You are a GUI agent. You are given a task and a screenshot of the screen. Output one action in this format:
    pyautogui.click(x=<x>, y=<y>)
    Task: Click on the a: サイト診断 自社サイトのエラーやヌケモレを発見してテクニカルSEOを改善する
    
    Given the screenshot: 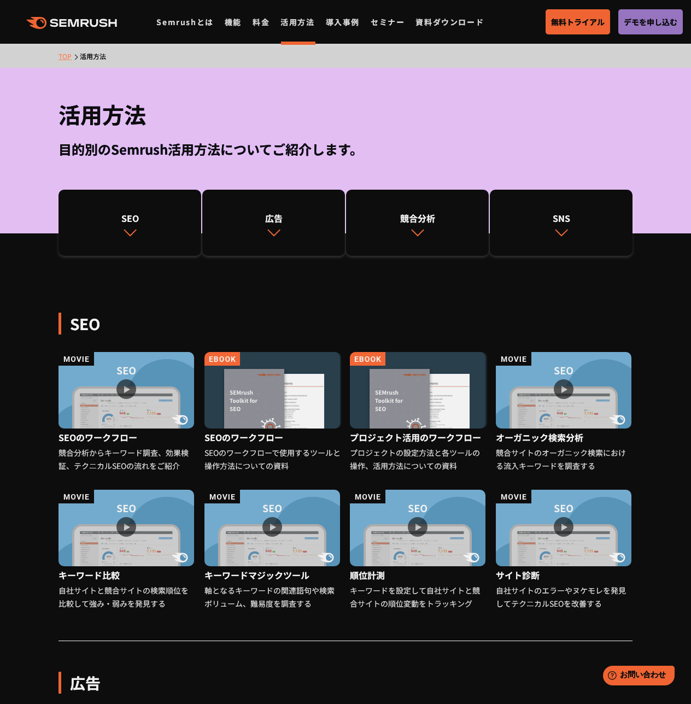 What is the action you would take?
    pyautogui.click(x=564, y=550)
    